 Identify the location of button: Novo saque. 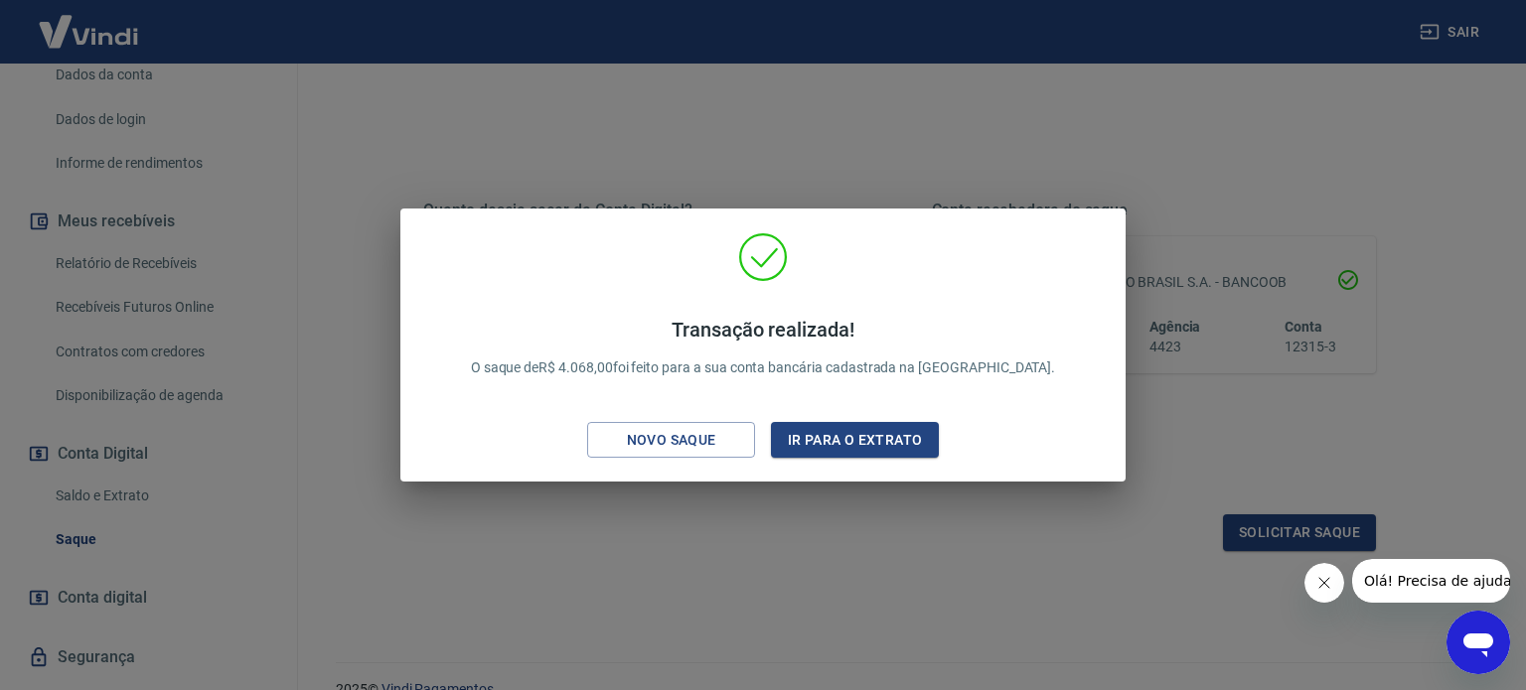
(671, 440).